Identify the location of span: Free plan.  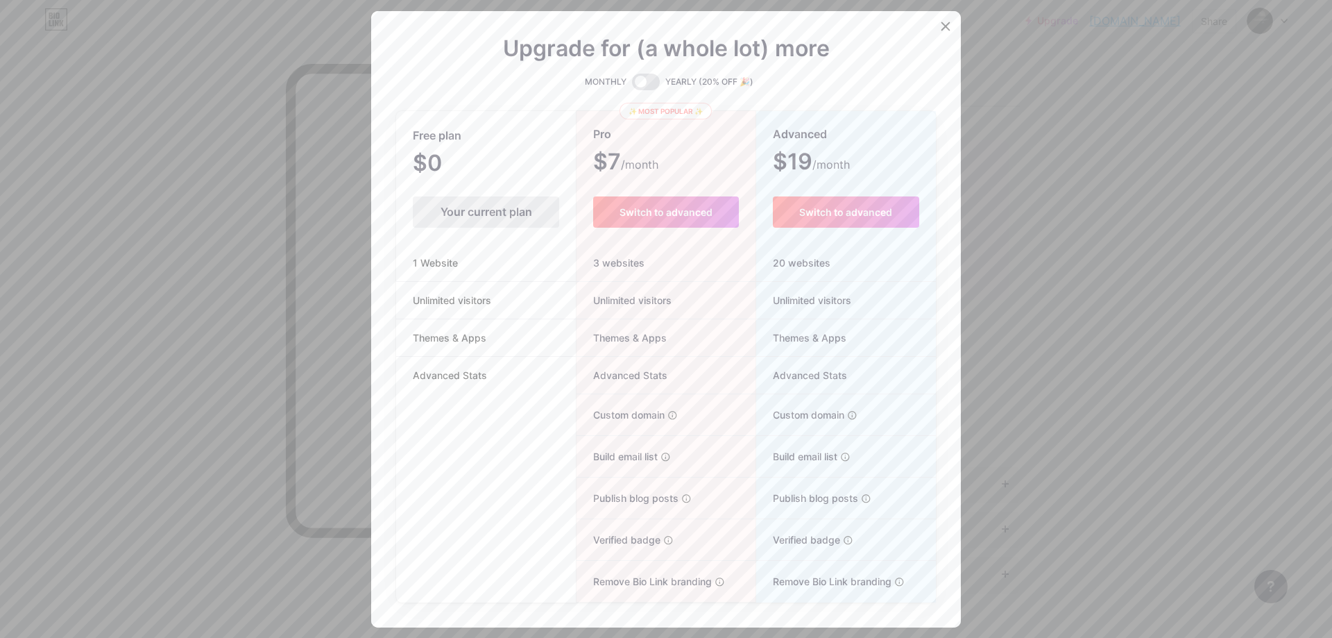
(437, 135).